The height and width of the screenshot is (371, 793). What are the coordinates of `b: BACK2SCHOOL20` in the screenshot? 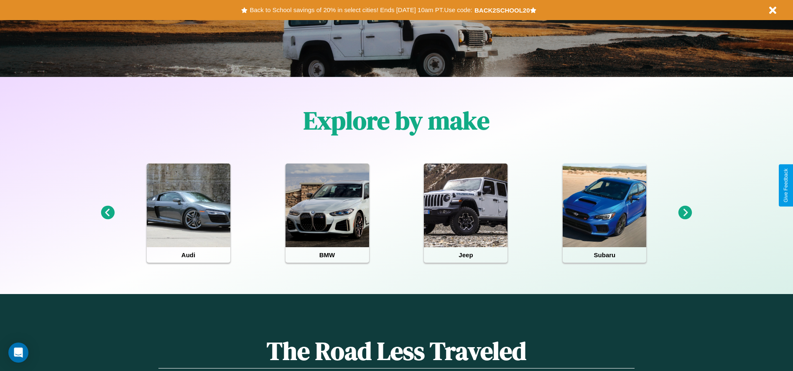 It's located at (502, 10).